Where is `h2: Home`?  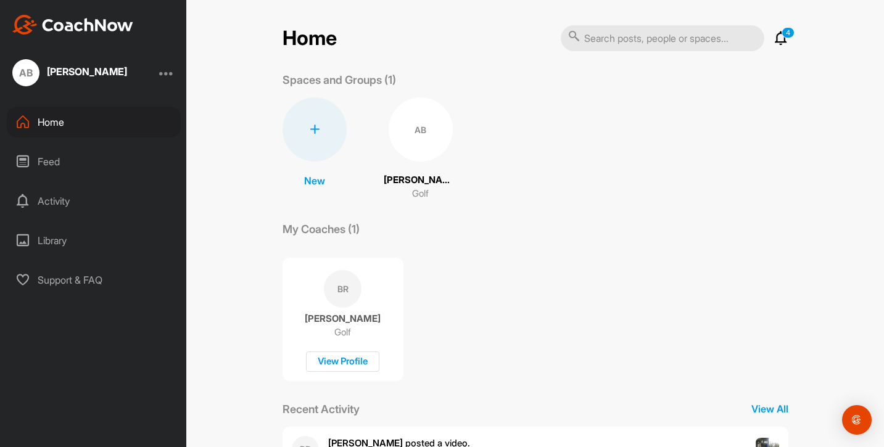
h2: Home is located at coordinates (310, 38).